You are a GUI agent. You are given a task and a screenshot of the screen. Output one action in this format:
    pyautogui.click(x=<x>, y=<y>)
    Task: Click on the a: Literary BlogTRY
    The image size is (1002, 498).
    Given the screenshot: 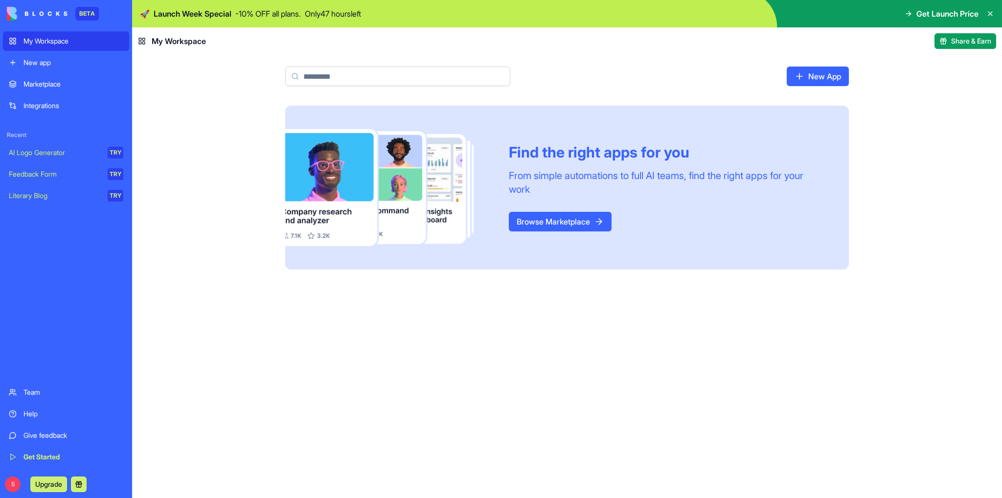 What is the action you would take?
    pyautogui.click(x=66, y=196)
    